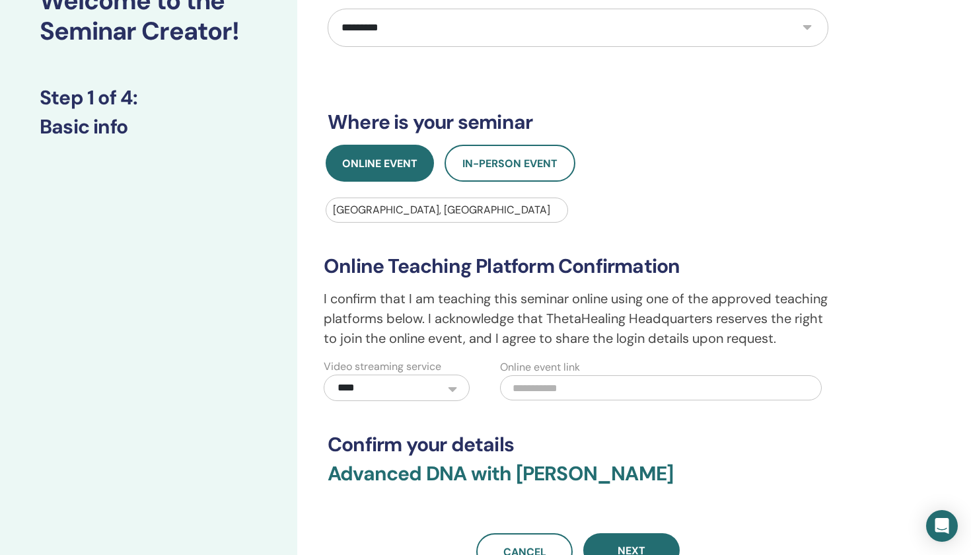 This screenshot has height=555, width=971. I want to click on h3: Online Teaching Platform Confirmation, so click(578, 266).